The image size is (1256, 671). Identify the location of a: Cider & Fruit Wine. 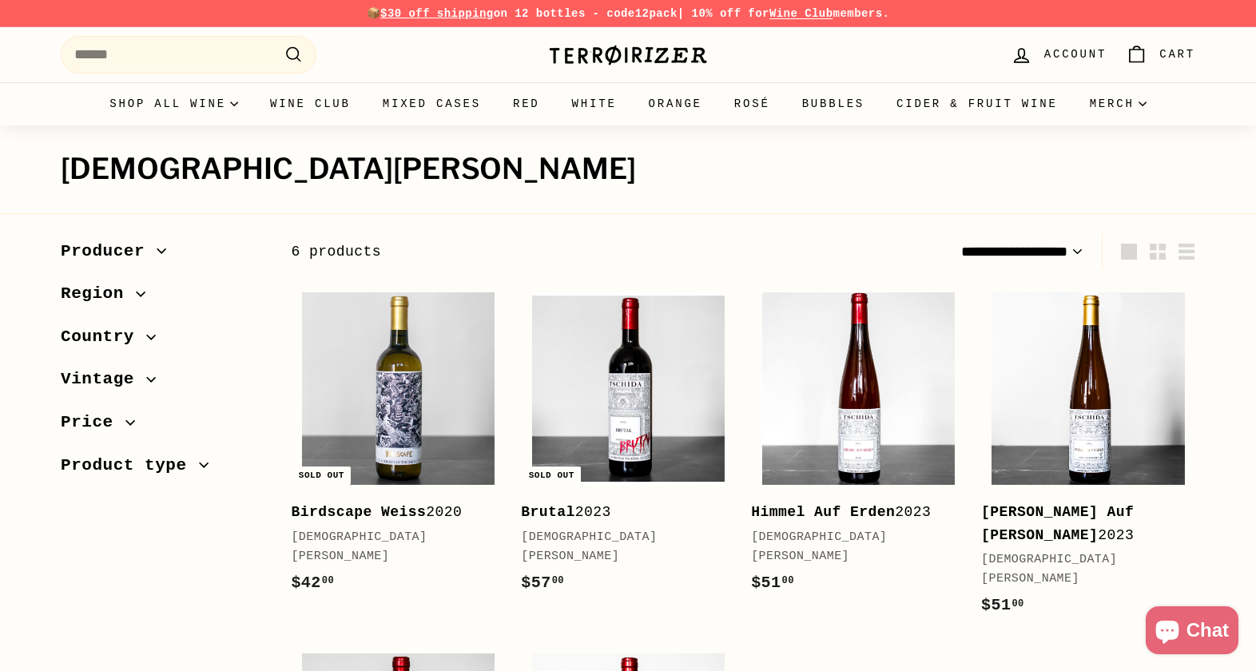
(977, 104).